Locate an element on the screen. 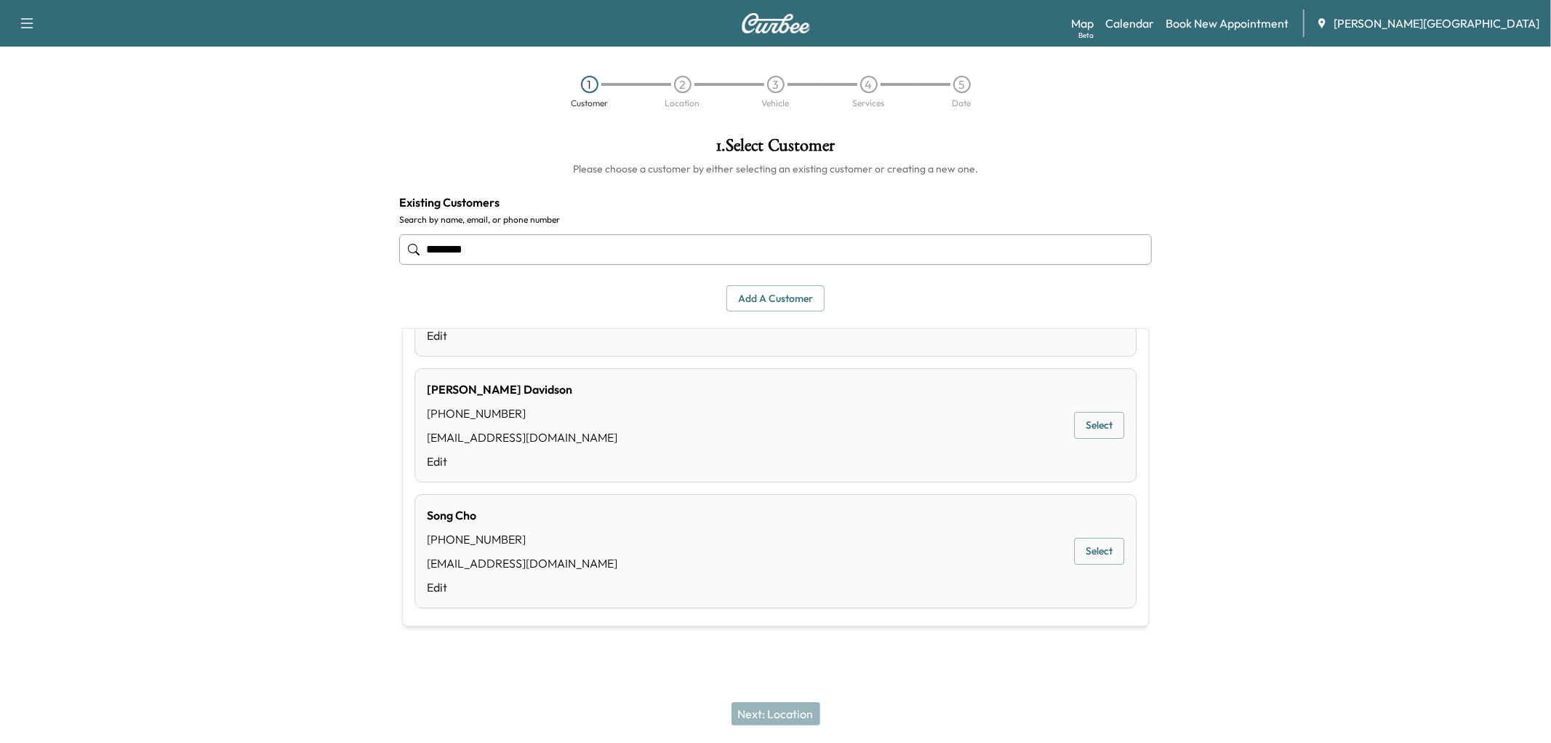 The width and height of the screenshot is (1551, 743). div: Date is located at coordinates (962, 103).